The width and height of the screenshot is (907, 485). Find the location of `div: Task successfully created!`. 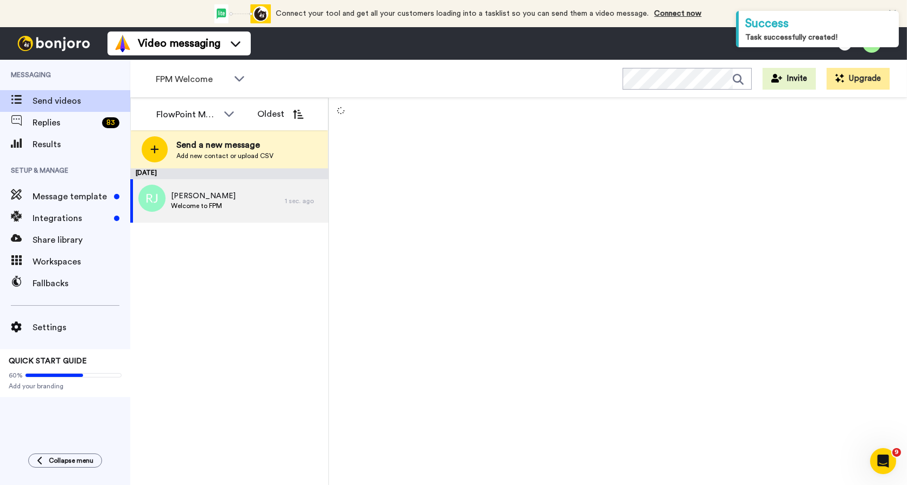

div: Task successfully created! is located at coordinates (818, 37).